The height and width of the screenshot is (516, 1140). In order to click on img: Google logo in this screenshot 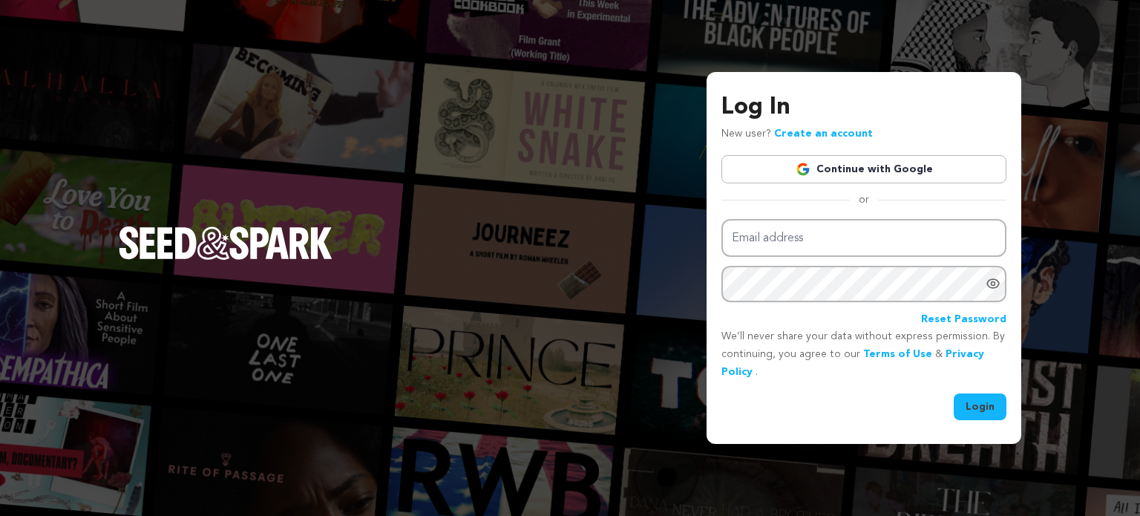, I will do `click(803, 169)`.